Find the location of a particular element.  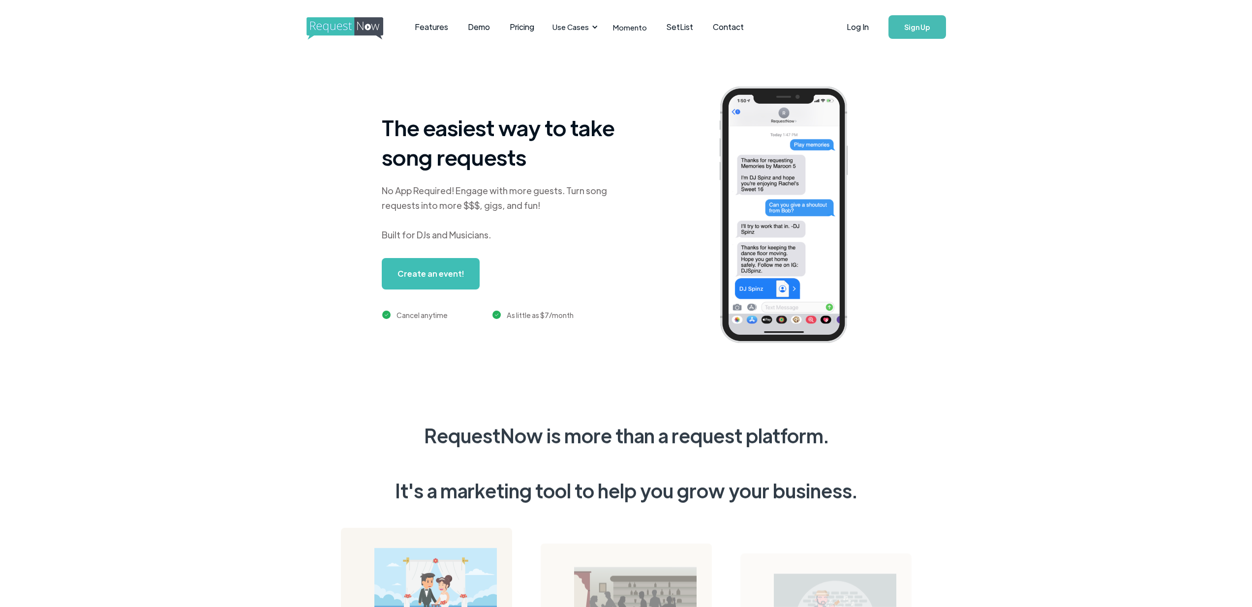

h1: The easiest way to take song requests is located at coordinates (505, 142).